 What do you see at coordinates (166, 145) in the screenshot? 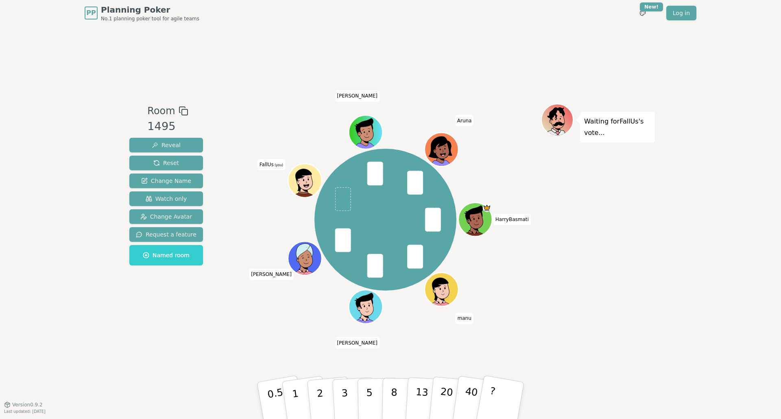
I see `button: Reveal` at bounding box center [166, 145].